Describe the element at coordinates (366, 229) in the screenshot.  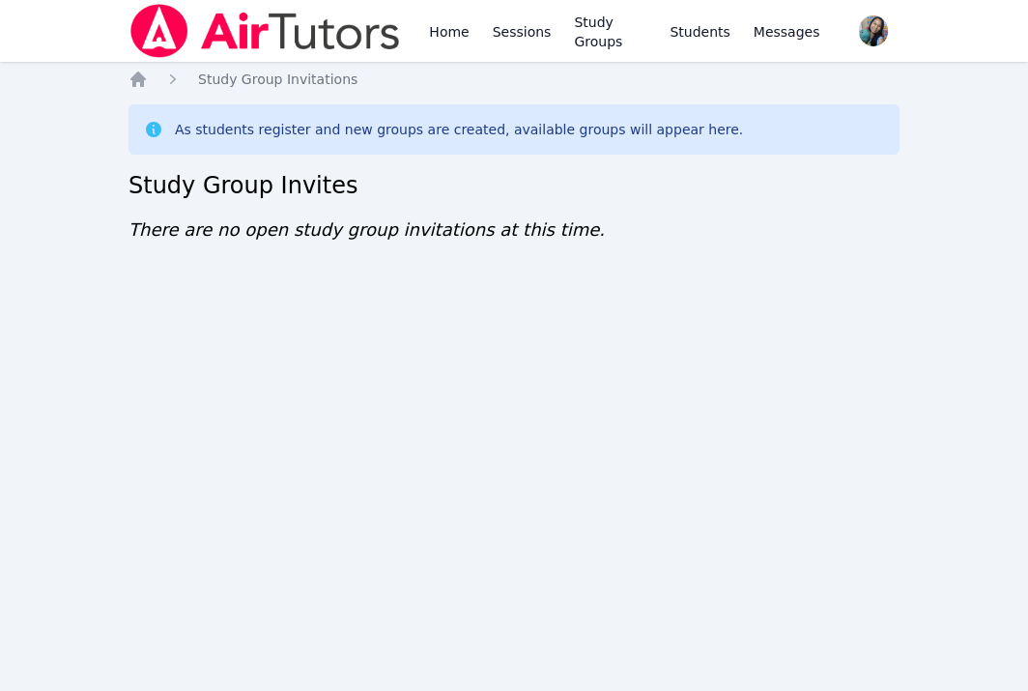
I see `span: There are no open study group invitations at this time.` at that location.